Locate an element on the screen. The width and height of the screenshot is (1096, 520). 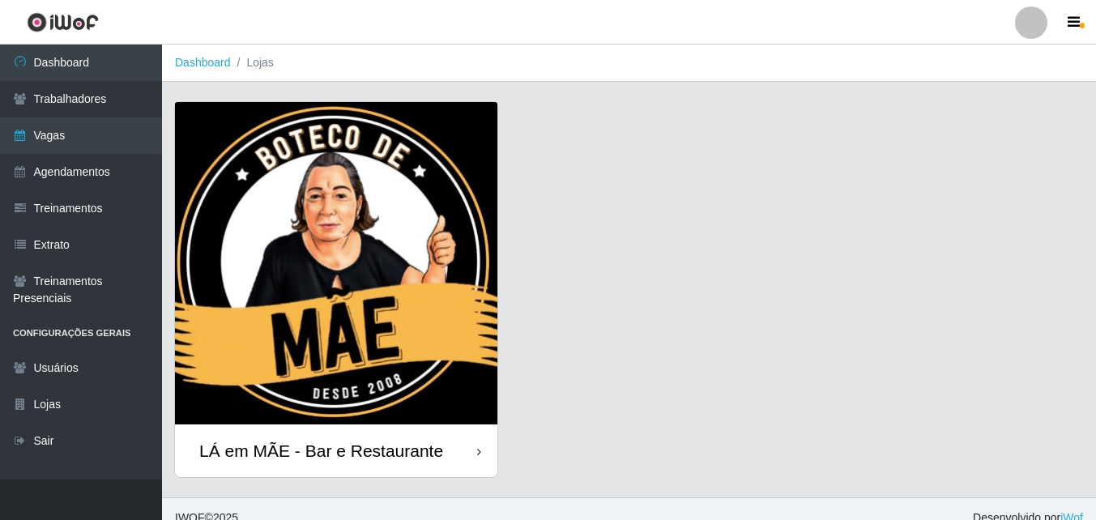
img: CoreUI Logo is located at coordinates (62, 22).